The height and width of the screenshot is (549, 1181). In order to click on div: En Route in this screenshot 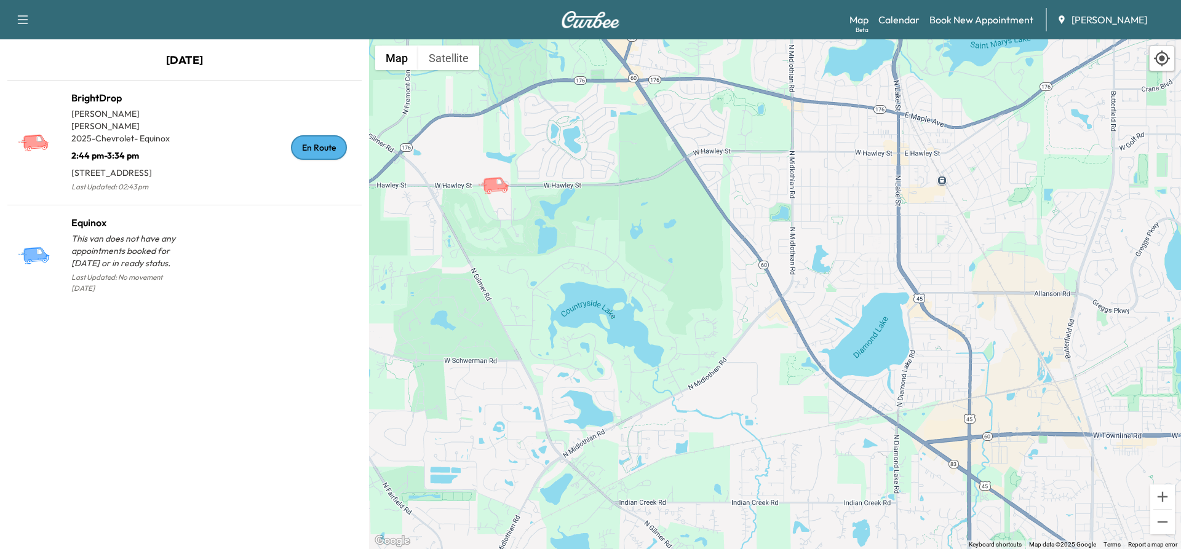, I will do `click(319, 148)`.